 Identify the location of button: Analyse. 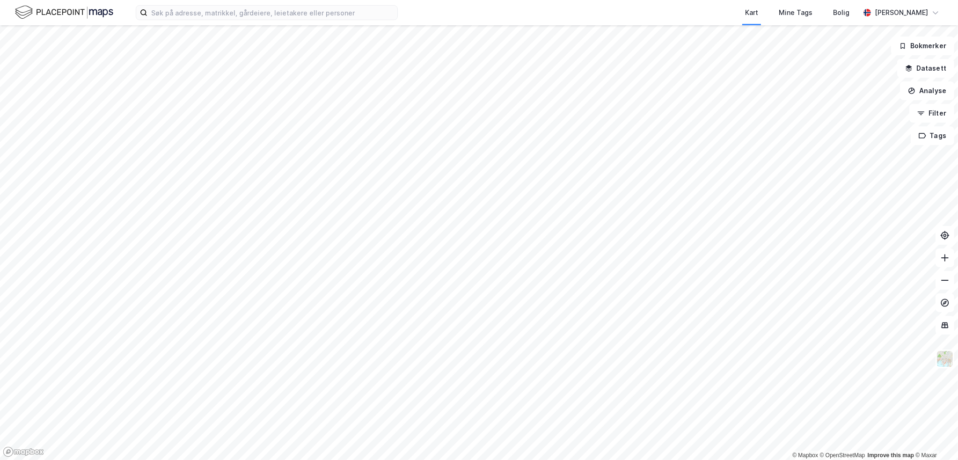
(927, 91).